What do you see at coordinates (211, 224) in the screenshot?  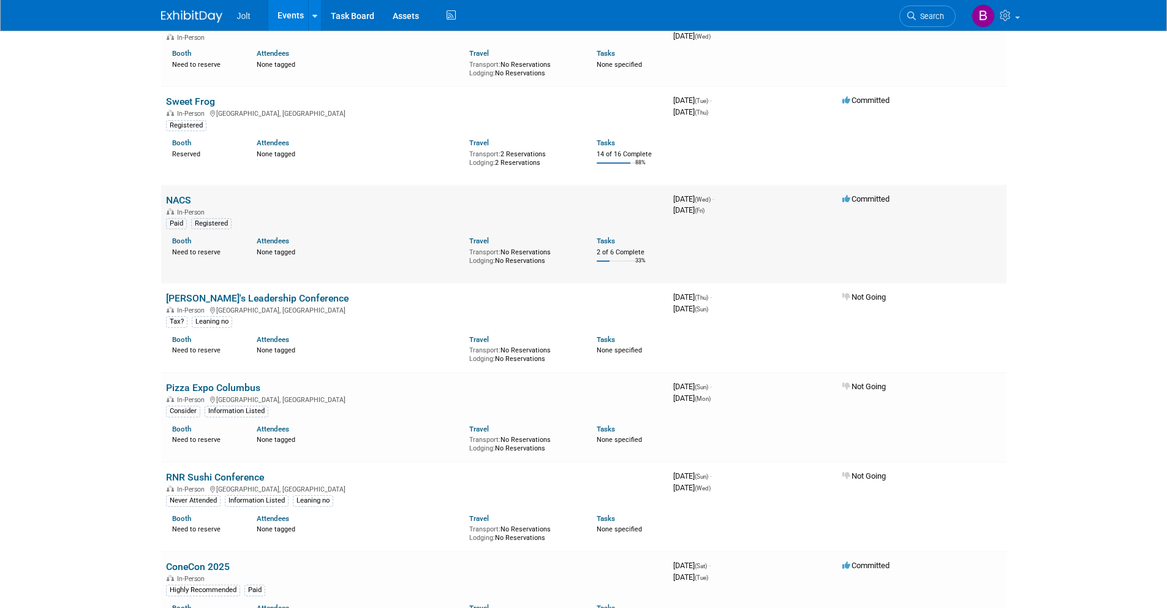 I see `div: Registered` at bounding box center [211, 224].